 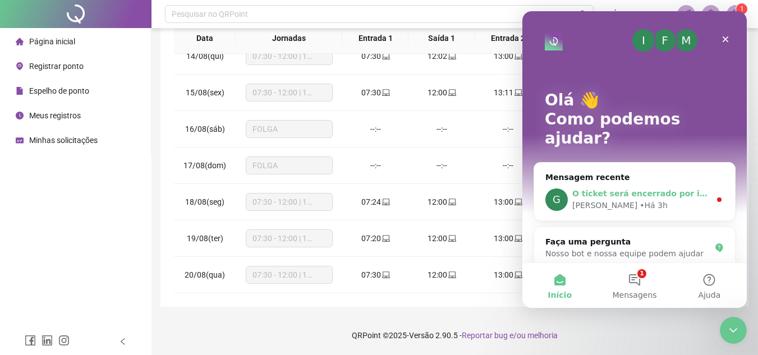 What do you see at coordinates (20, 66) in the screenshot?
I see `span: environment` at bounding box center [20, 66].